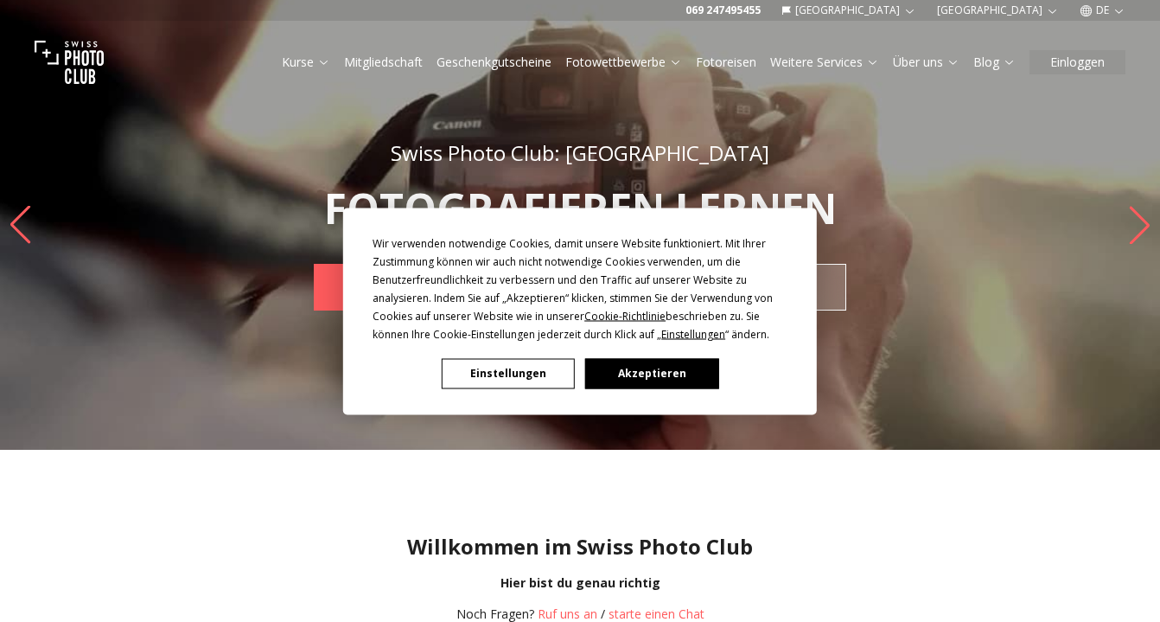 This screenshot has height=622, width=1160. What do you see at coordinates (580, 288) in the screenshot?
I see `div: Wir verwenden notwendige Cookies, damit unsere Website funktioniert. Mit Ihrer Zustimmung können ...` at bounding box center [580, 288].